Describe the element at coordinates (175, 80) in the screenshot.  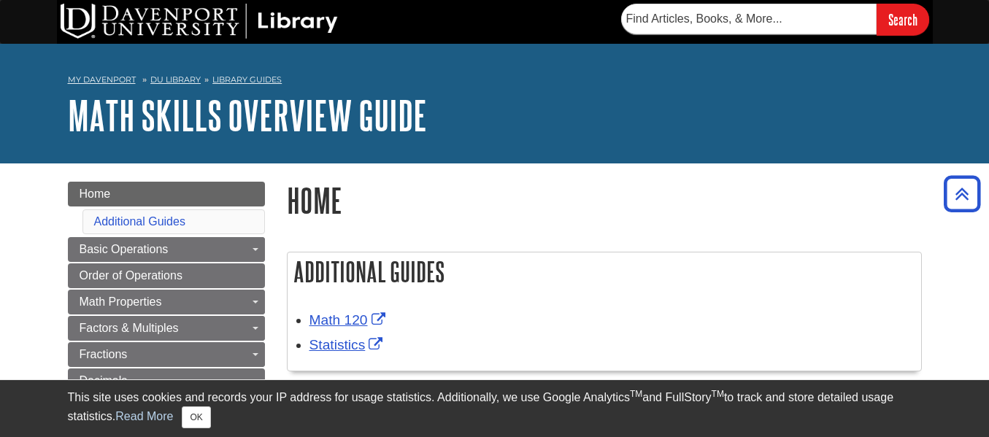
I see `a: DU Library` at that location.